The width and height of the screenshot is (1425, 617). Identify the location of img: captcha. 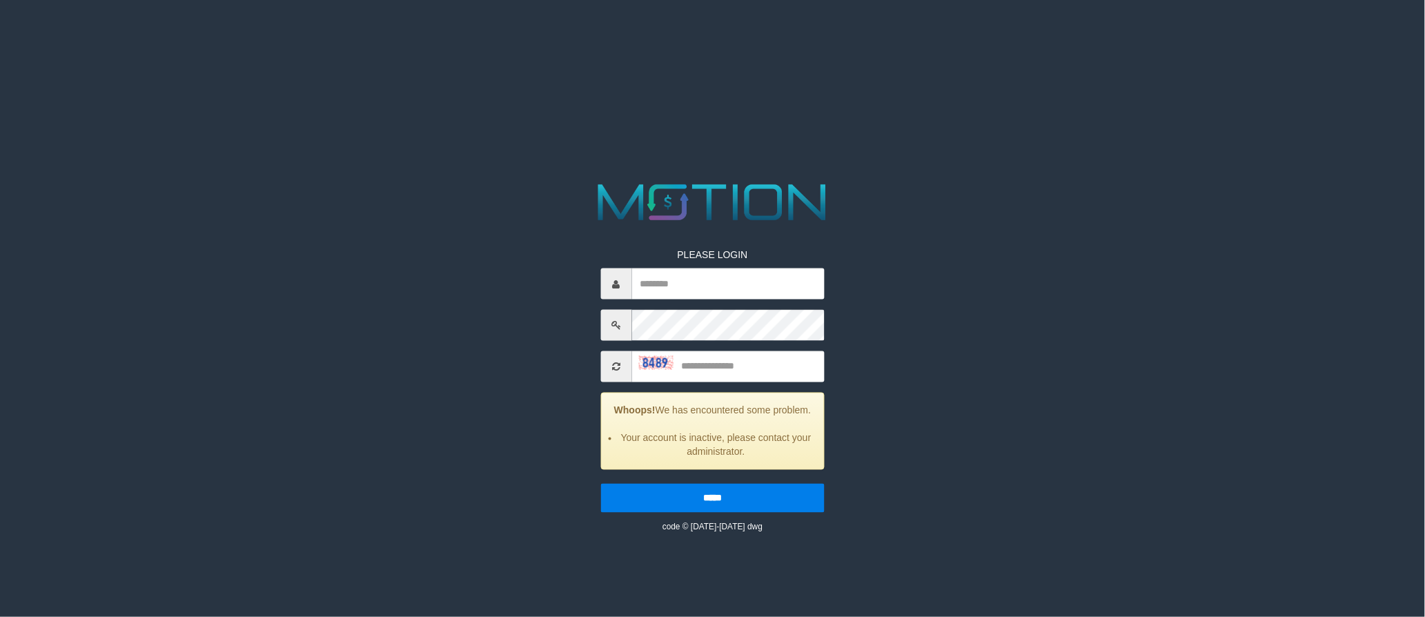
(656, 362).